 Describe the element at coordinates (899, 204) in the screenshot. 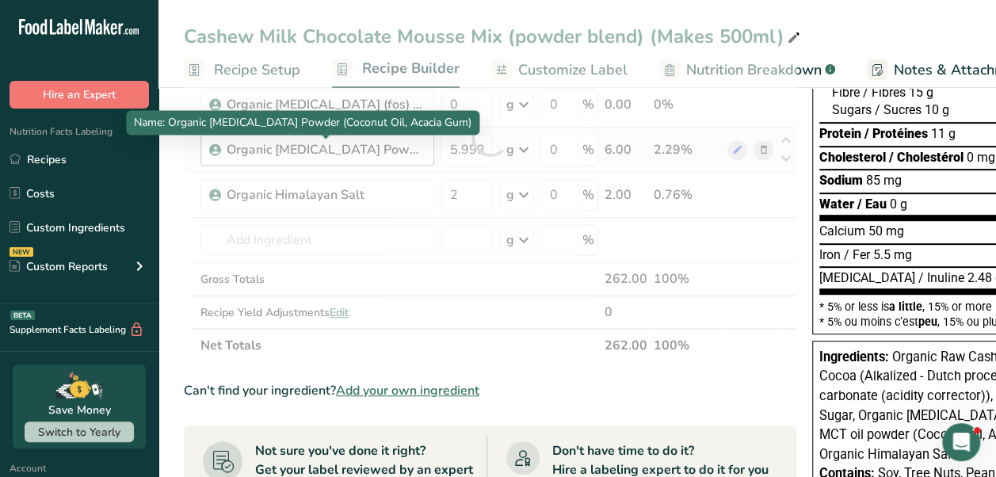

I see `span: 0 g` at that location.